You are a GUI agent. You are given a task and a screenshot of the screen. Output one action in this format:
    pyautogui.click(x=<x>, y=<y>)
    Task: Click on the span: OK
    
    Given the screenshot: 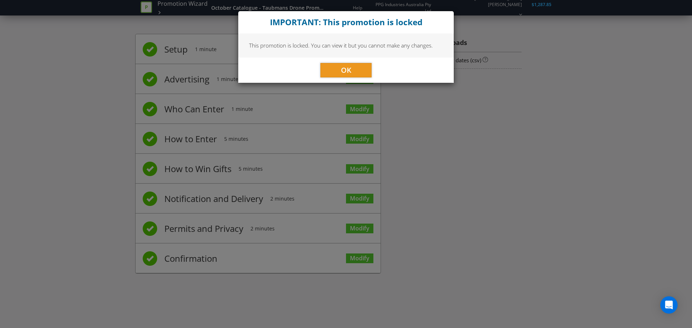 What is the action you would take?
    pyautogui.click(x=346, y=70)
    